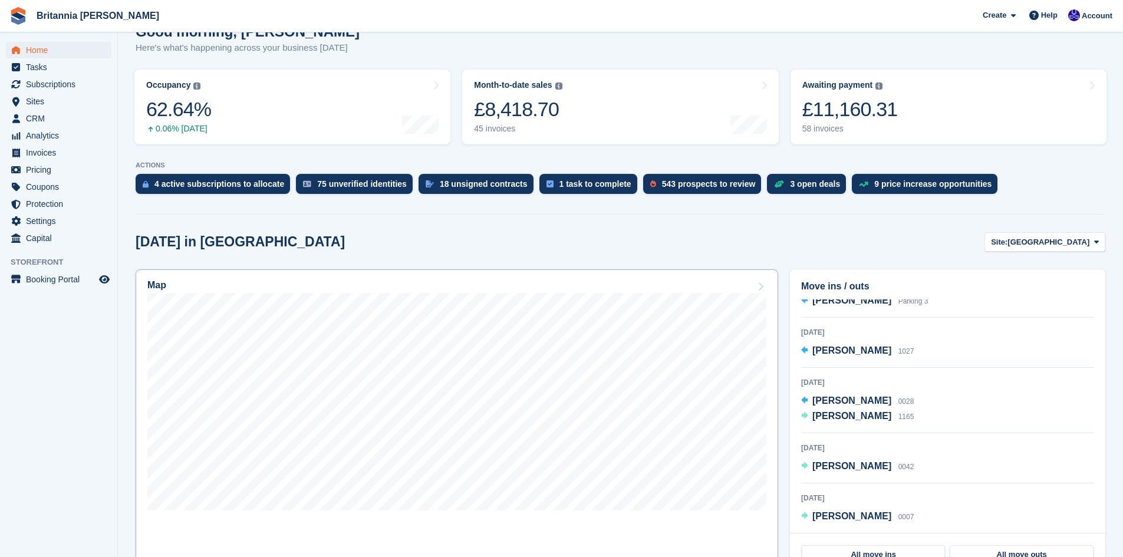 The width and height of the screenshot is (1123, 557). What do you see at coordinates (708, 184) in the screenshot?
I see `div: 543 prospects to review` at bounding box center [708, 184].